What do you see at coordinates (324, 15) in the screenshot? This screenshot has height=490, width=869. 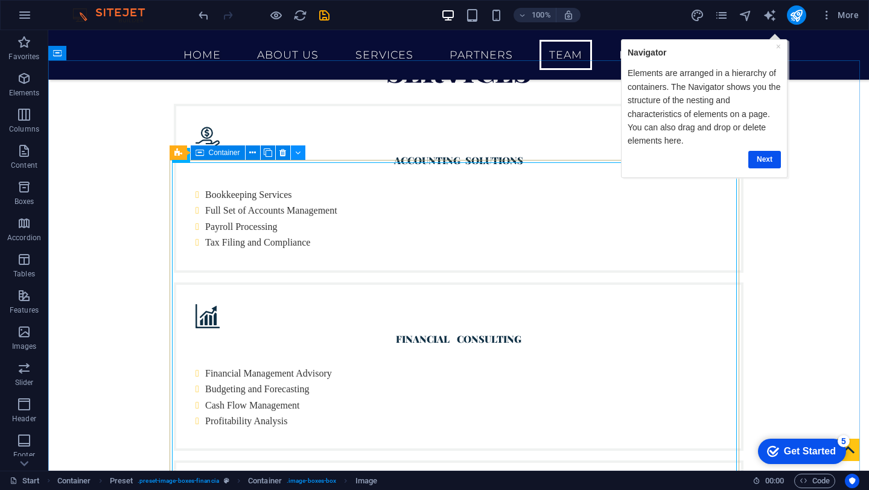 I see `button: save` at bounding box center [324, 15].